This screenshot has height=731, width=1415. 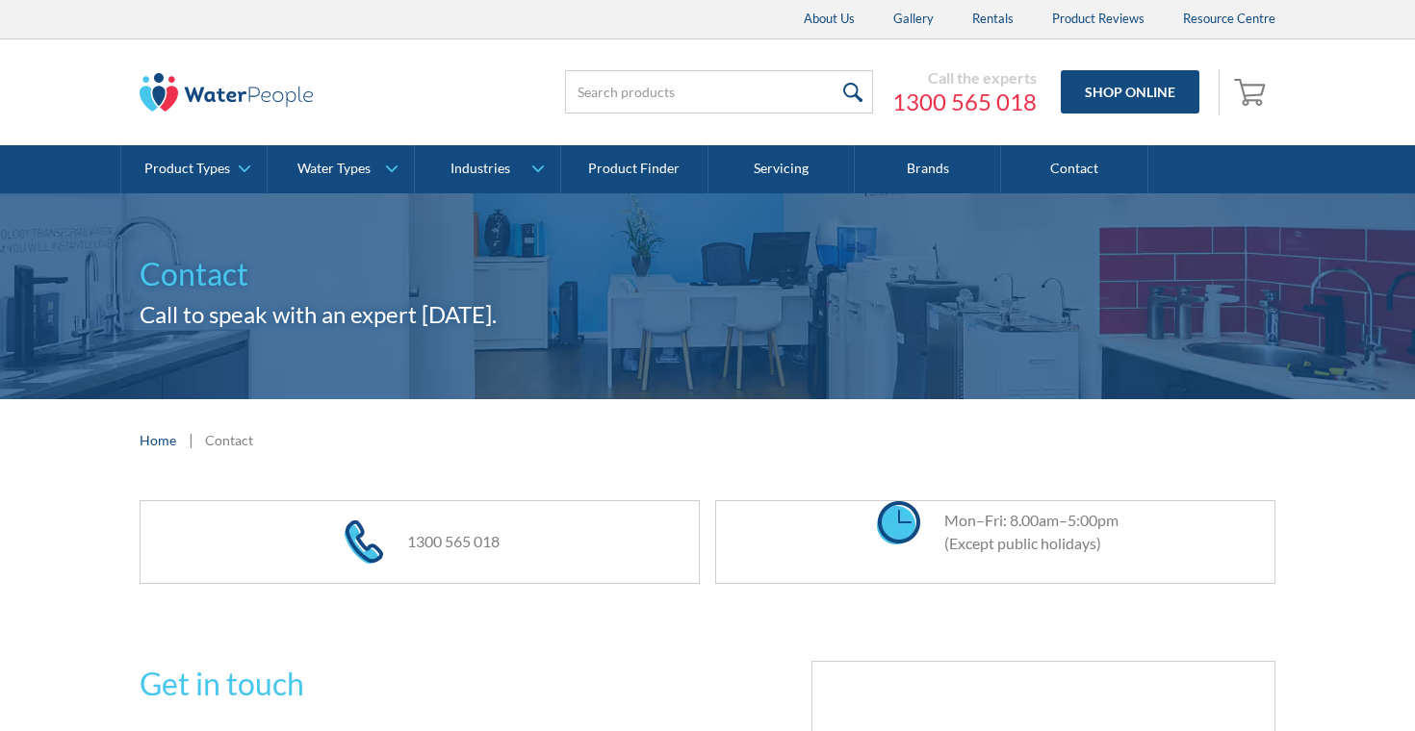 I want to click on a: Industries, so click(x=487, y=169).